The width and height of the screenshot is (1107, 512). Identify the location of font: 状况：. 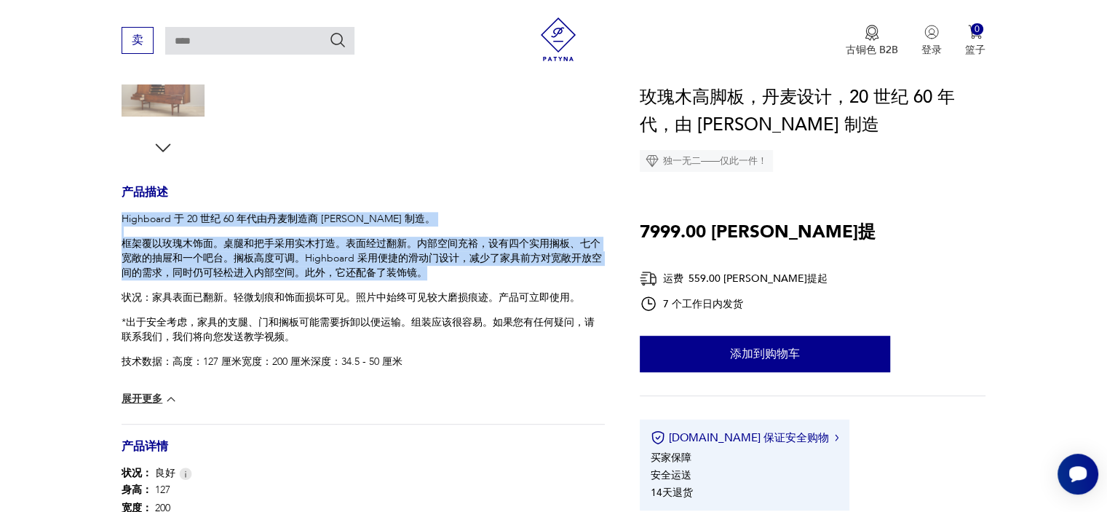
(137, 472).